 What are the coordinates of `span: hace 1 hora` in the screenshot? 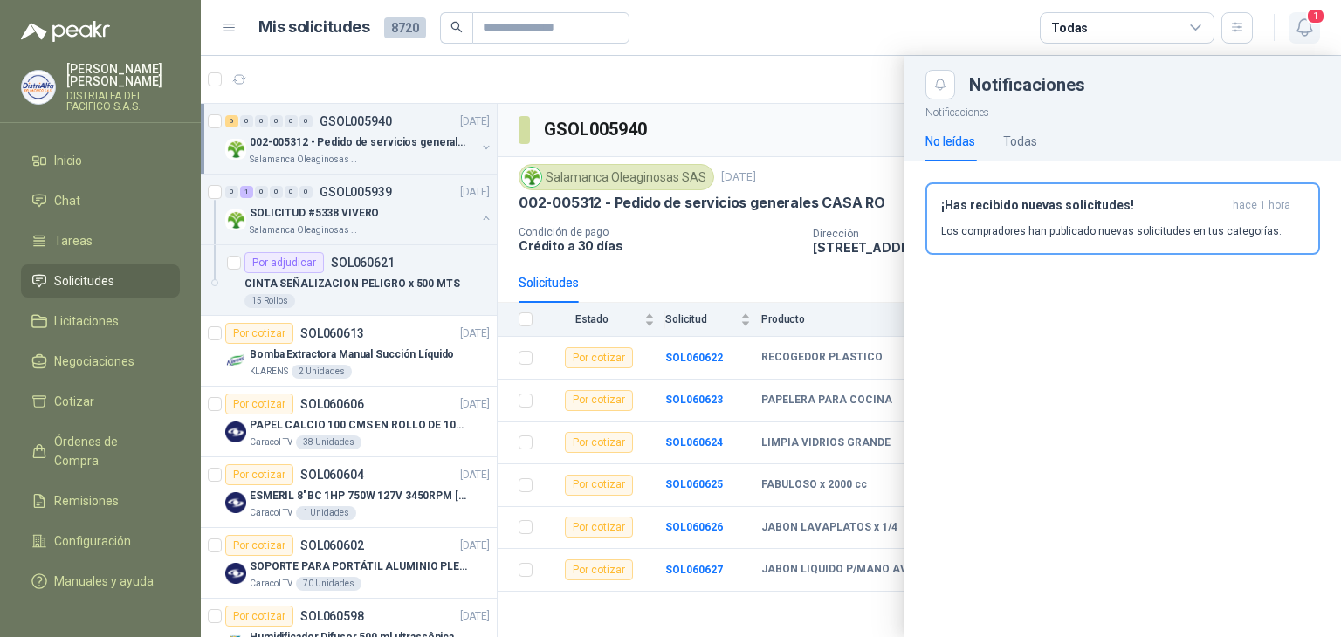 It's located at (1262, 205).